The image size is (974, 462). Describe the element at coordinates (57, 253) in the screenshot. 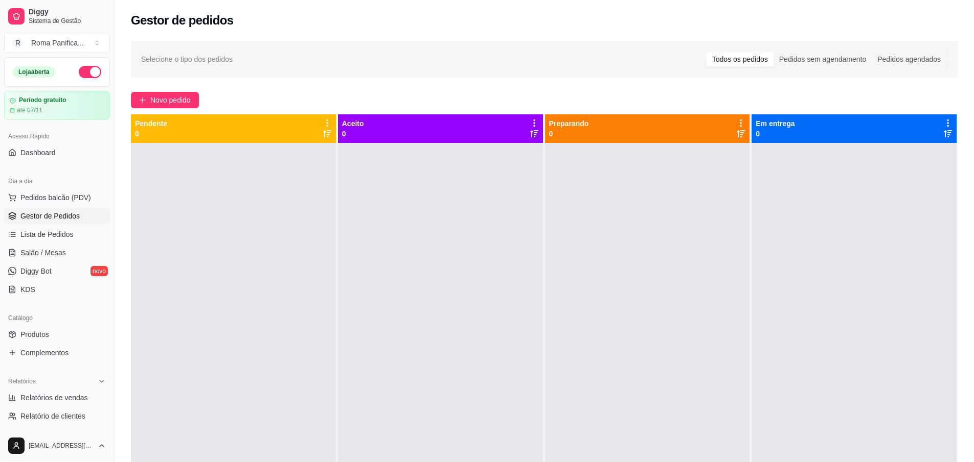

I see `a: Salão / Mesas` at that location.